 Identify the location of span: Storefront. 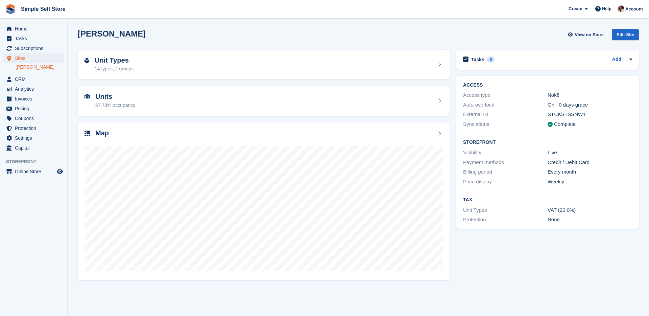
(37, 162).